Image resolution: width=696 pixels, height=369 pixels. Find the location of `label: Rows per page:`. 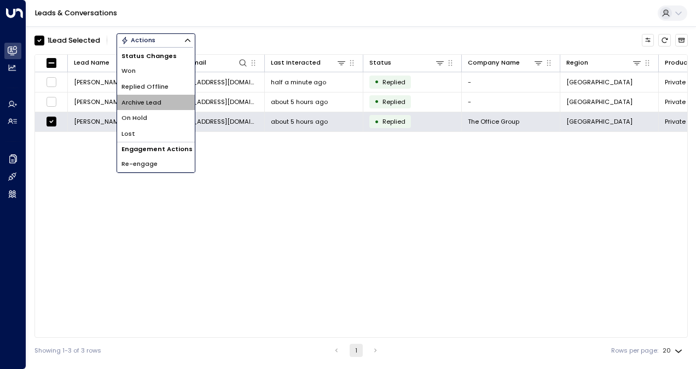

label: Rows per page: is located at coordinates (635, 350).